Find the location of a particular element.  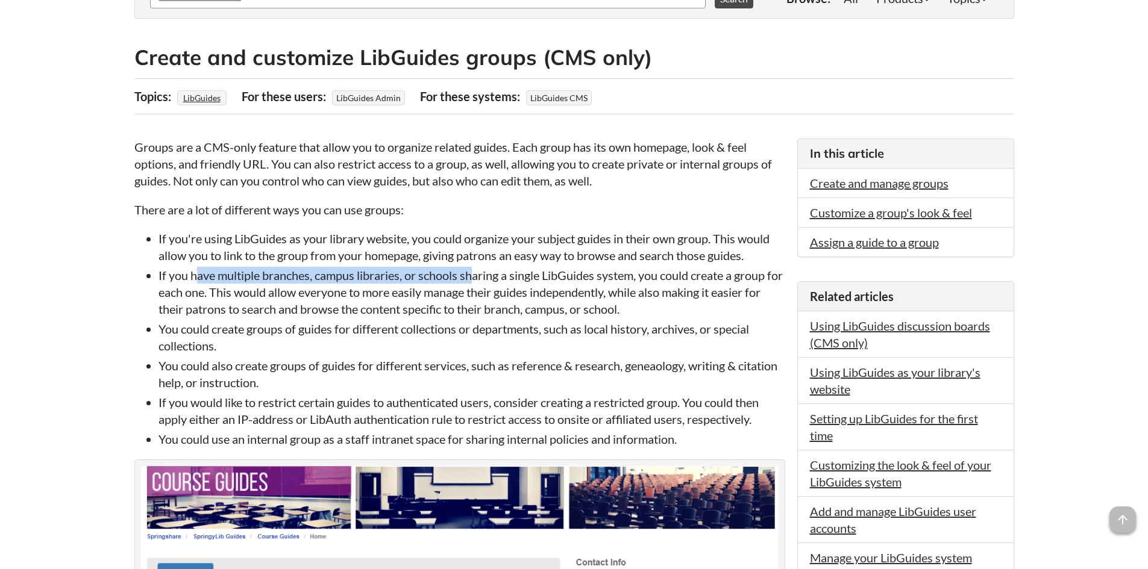

li: You could also create groups of guides for different services, such as reference & research, gene... is located at coordinates (472, 374).